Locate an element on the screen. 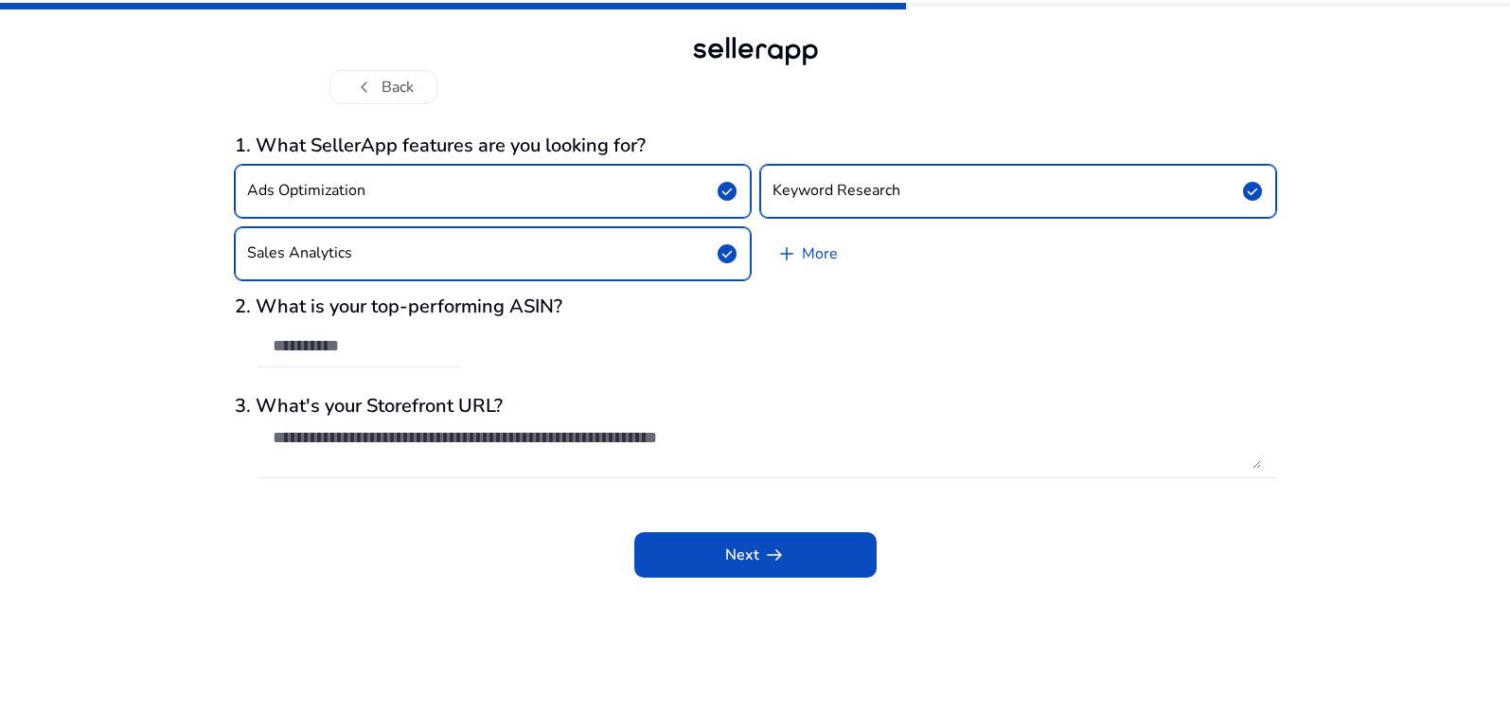  button: Ads Optimizationcheck_circle is located at coordinates (492, 191).